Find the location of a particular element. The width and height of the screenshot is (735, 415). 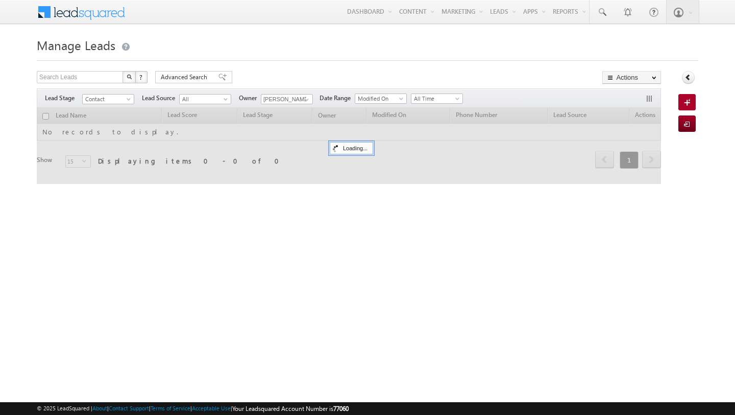

span: Contact is located at coordinates (107, 99).